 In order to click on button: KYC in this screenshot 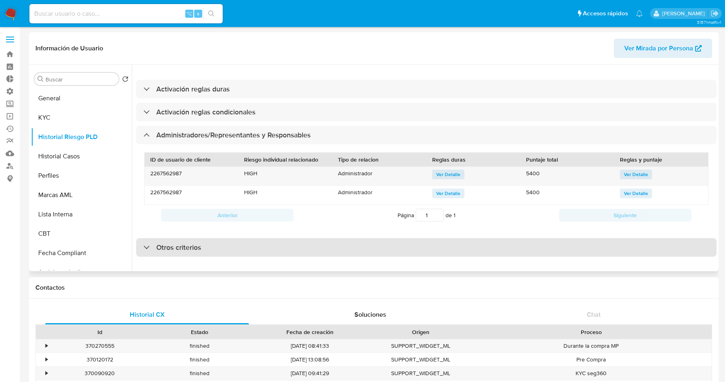, I will do `click(81, 118)`.